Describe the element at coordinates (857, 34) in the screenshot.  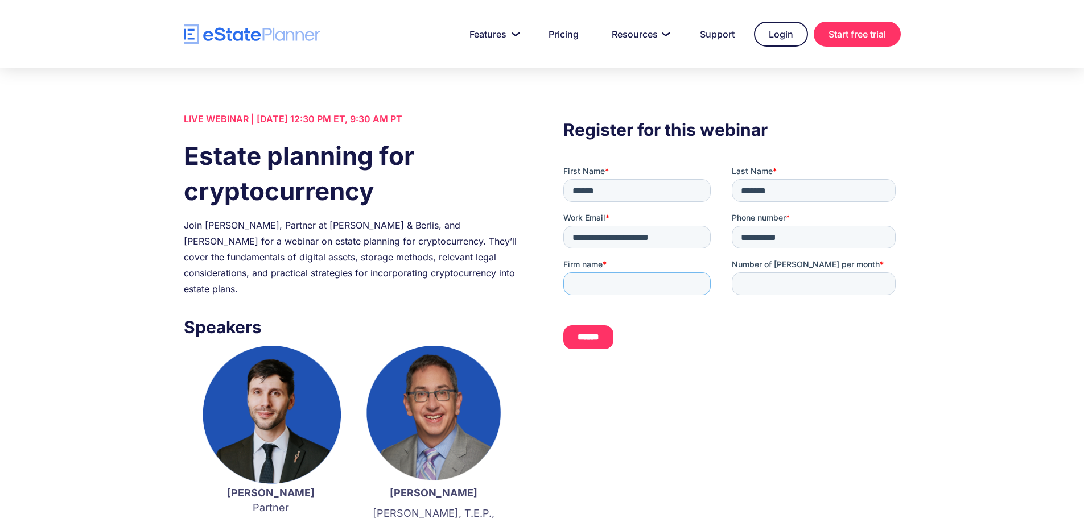
I see `a: Start free trial` at that location.